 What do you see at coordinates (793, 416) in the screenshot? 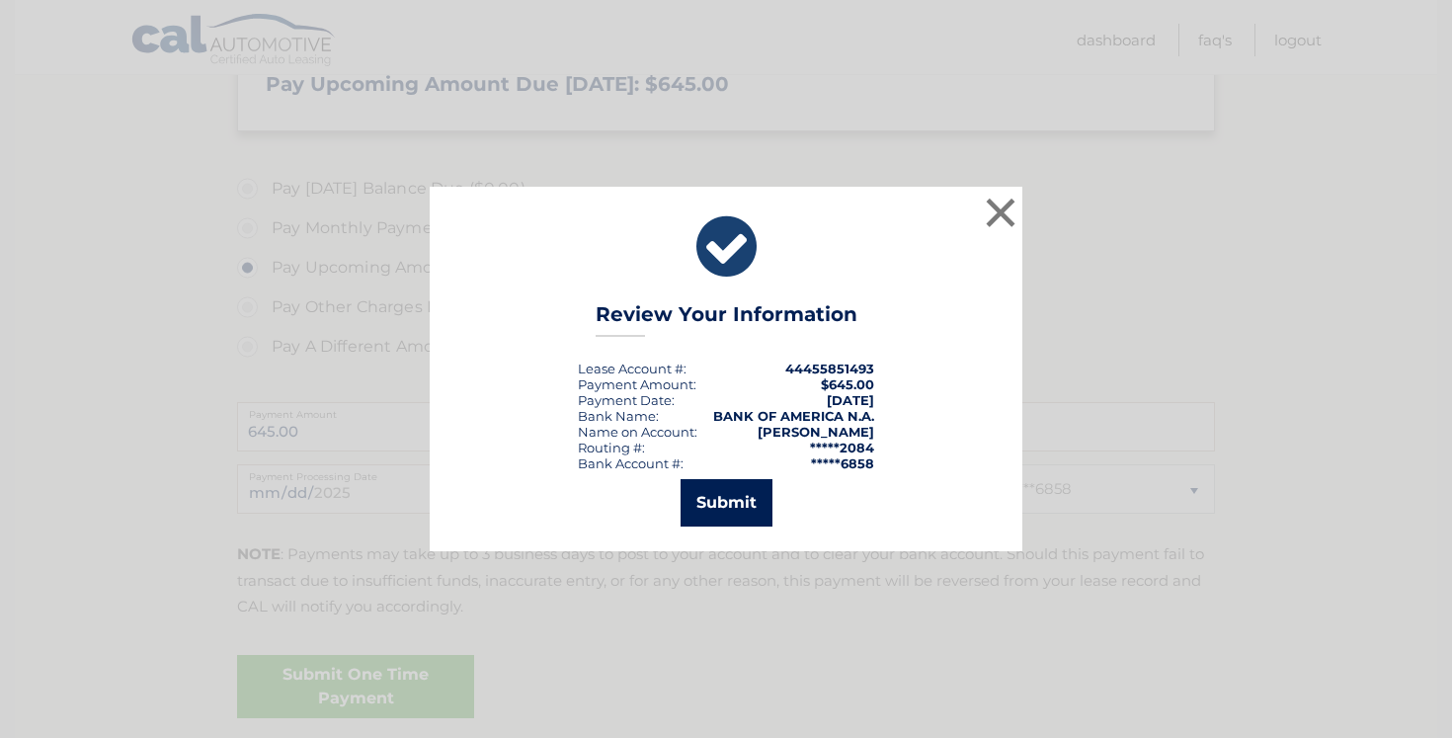
I see `strong: BANK OF AMERICA N.A.` at bounding box center [793, 416].